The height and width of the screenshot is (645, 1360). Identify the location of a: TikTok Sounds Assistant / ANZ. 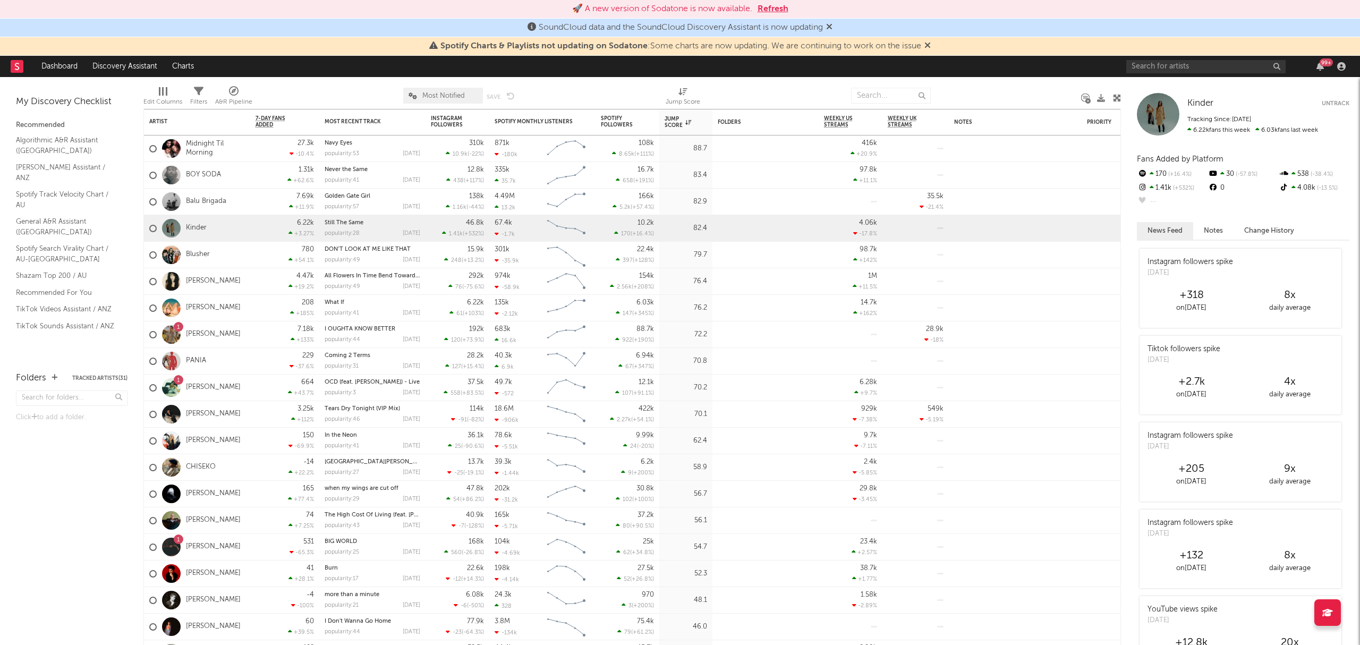
(66, 326).